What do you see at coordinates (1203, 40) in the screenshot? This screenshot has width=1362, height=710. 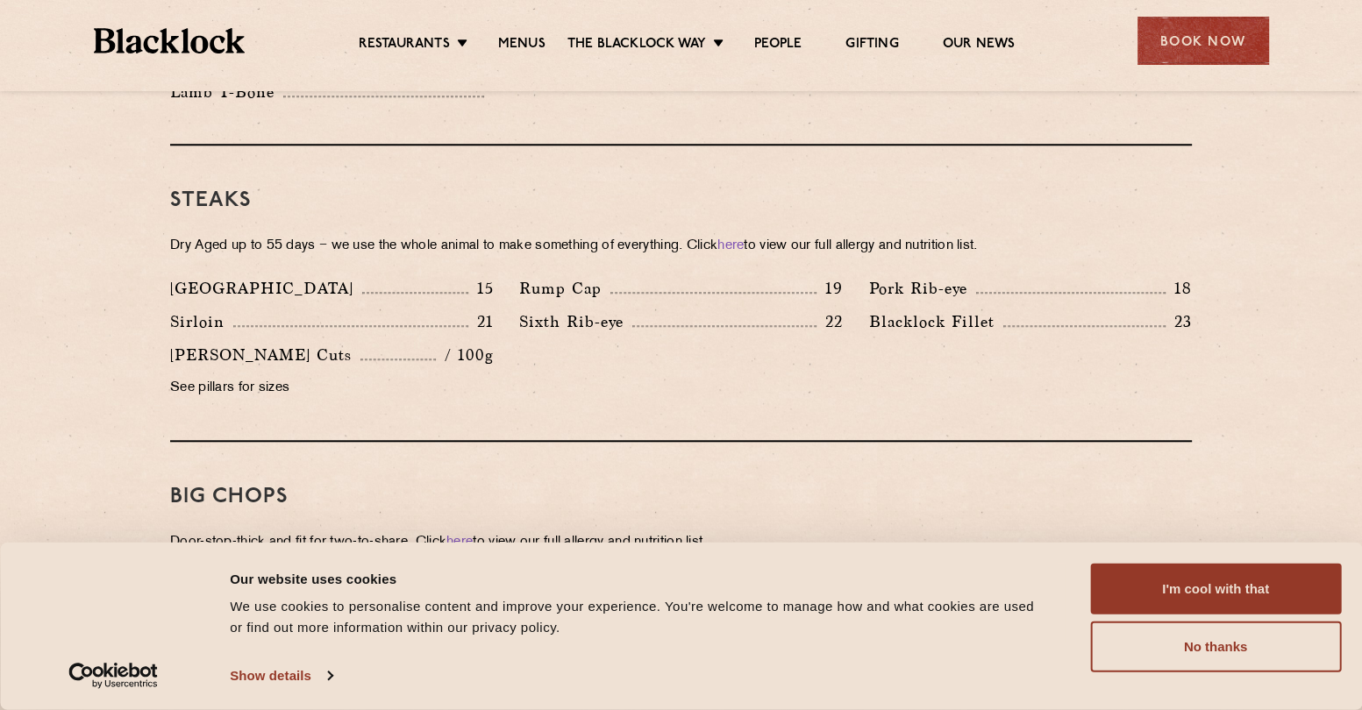 I see `div: Book Now` at bounding box center [1203, 40].